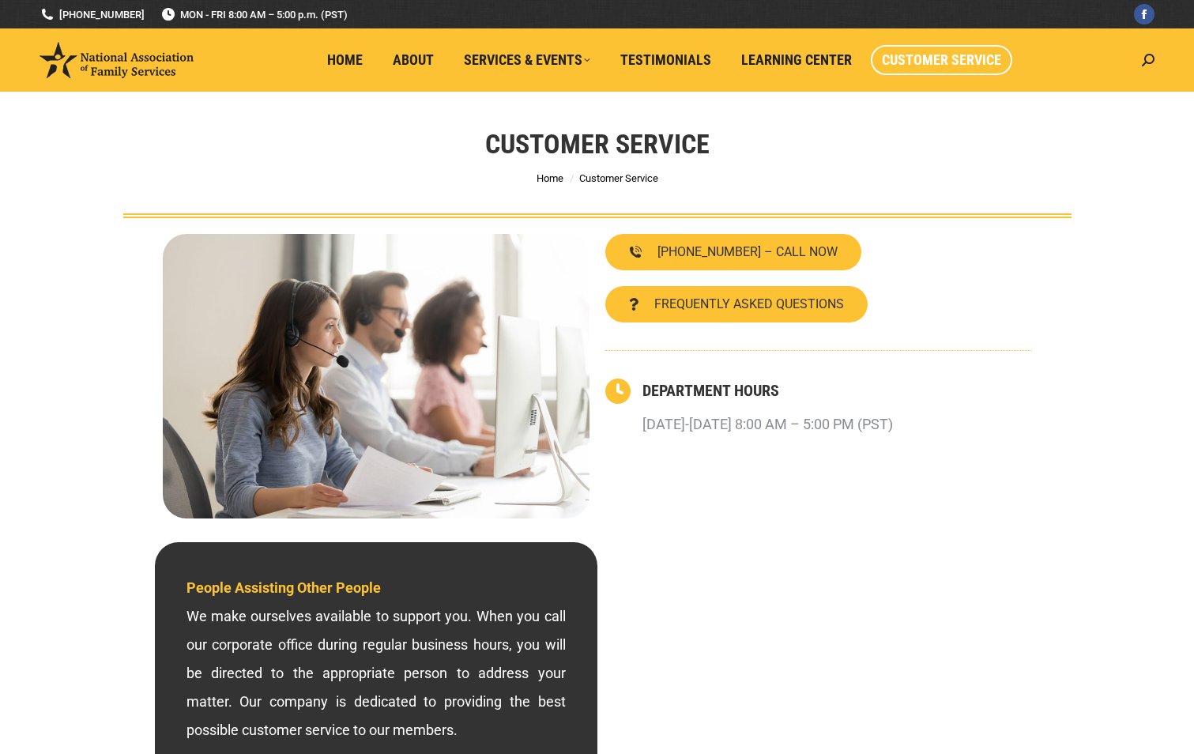 The image size is (1194, 754). Describe the element at coordinates (665, 60) in the screenshot. I see `a: Testimonials` at that location.